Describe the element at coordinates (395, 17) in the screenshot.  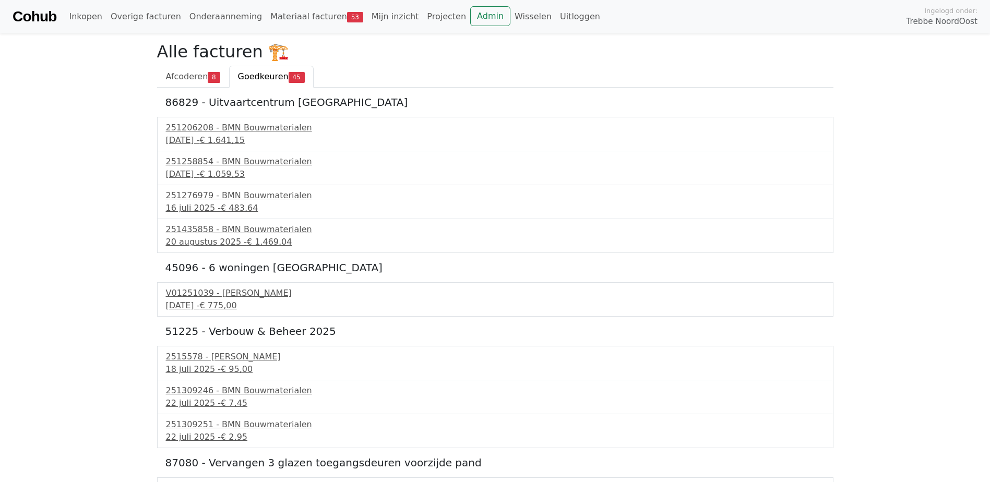
I see `a: Mijn inzicht` at that location.